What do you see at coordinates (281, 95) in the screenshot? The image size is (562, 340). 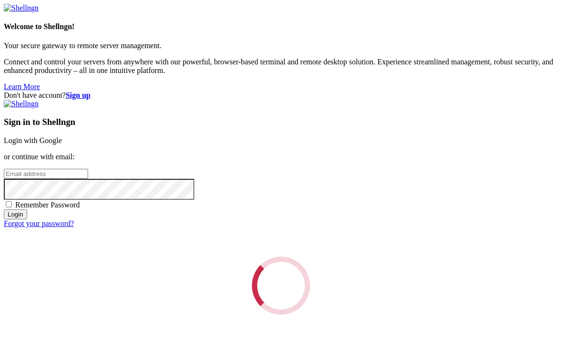 I see `div: Don't have account?` at bounding box center [281, 95].